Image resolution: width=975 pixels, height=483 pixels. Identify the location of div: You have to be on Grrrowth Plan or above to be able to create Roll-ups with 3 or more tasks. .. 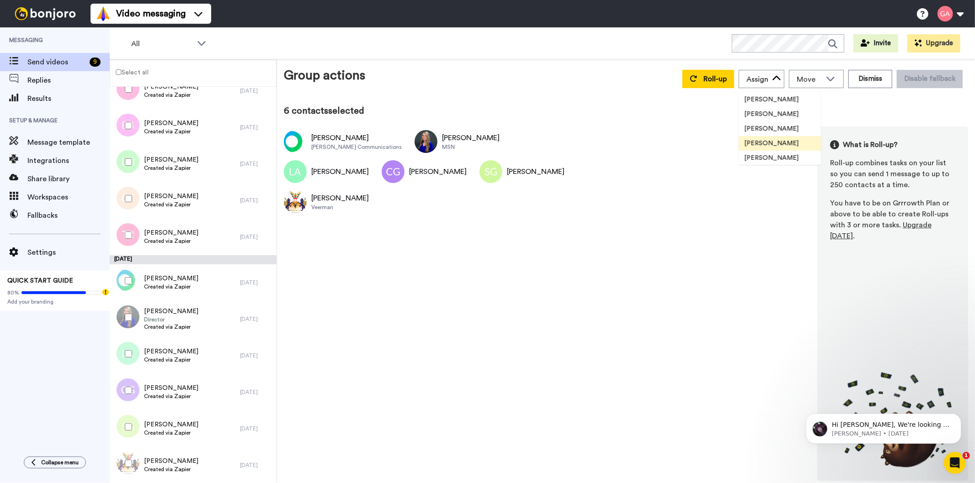
(892, 220).